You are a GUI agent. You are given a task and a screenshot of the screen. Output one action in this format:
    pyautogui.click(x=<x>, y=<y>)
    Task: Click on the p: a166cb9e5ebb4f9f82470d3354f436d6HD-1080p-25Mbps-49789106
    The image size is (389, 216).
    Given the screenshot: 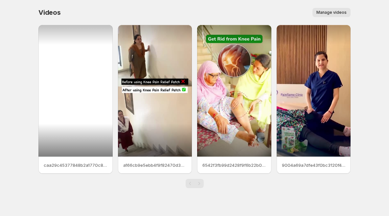 What is the action you would take?
    pyautogui.click(x=155, y=165)
    